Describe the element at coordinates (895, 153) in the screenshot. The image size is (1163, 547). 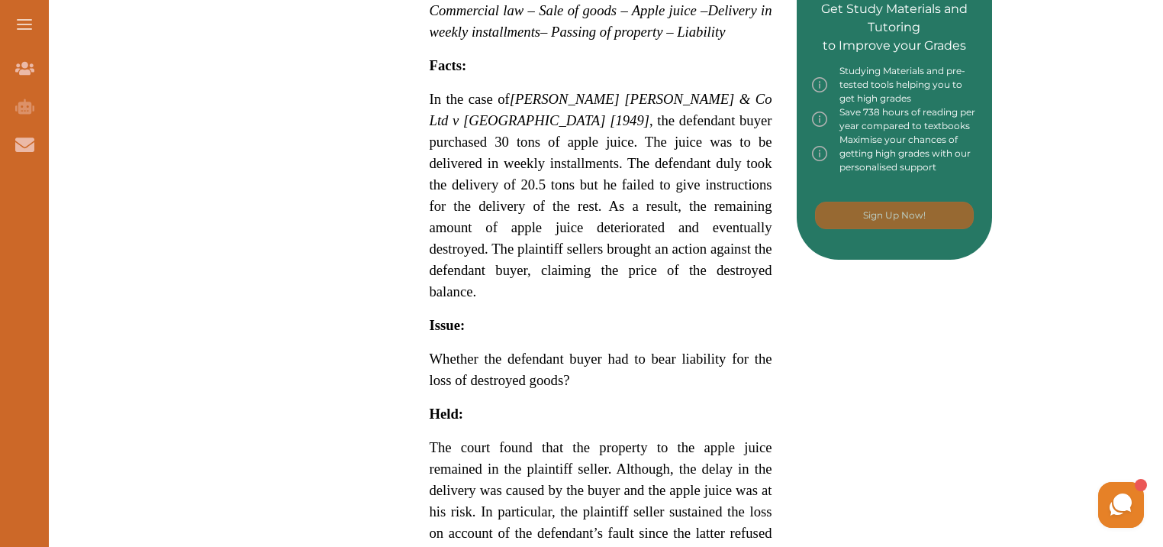
I see `div: Maximise your chances of getting high grades with our personalised support` at that location.